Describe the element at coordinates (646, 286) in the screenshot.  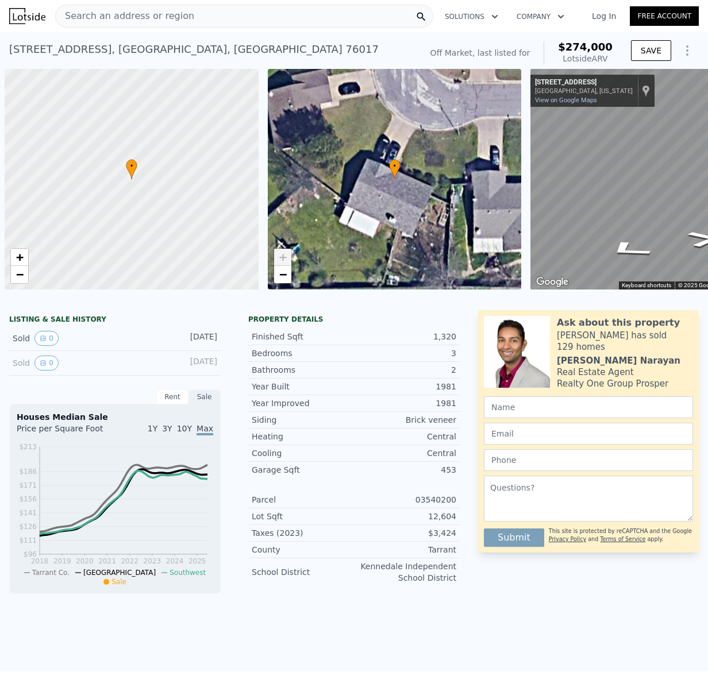
I see `button: Keyboard shortcuts` at that location.